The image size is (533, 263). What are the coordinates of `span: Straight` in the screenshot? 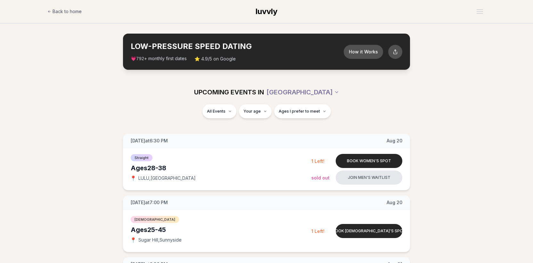 It's located at (142, 158).